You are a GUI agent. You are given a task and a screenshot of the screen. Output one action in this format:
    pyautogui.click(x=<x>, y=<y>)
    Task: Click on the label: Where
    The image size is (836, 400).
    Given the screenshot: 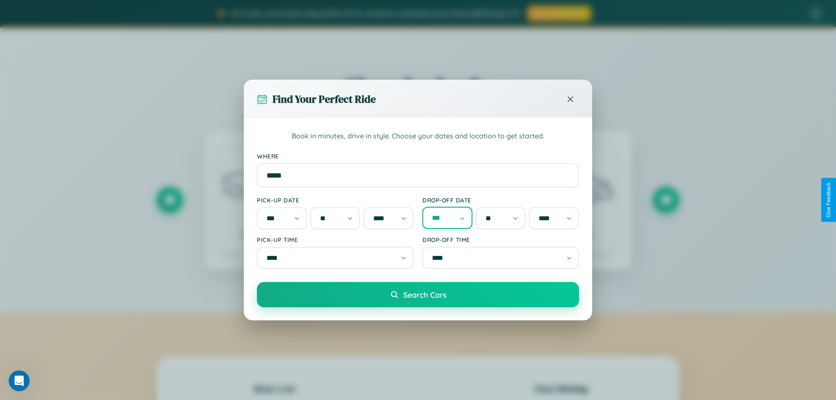 What is the action you would take?
    pyautogui.click(x=418, y=156)
    